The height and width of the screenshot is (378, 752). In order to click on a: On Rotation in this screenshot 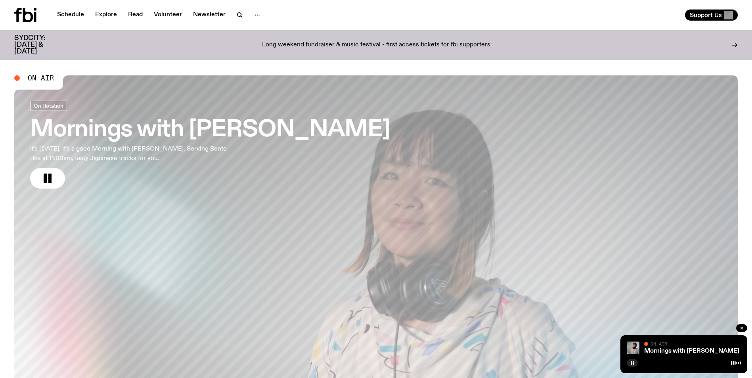, I will do `click(48, 106)`.